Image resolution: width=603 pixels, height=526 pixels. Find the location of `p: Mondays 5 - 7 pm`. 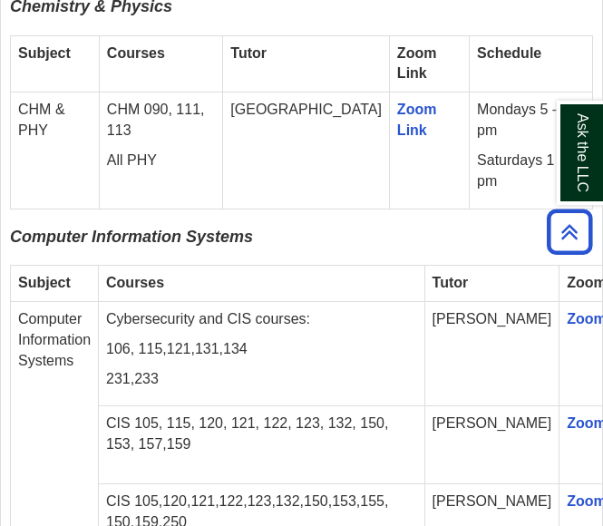

p: Mondays 5 - 7 pm is located at coordinates (531, 121).